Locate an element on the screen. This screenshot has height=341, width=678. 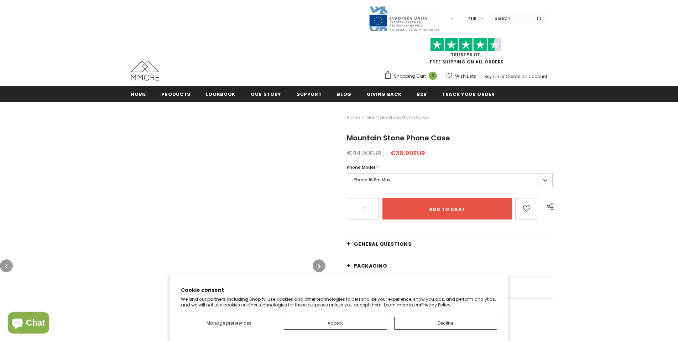
a: Sign In is located at coordinates (492, 76).